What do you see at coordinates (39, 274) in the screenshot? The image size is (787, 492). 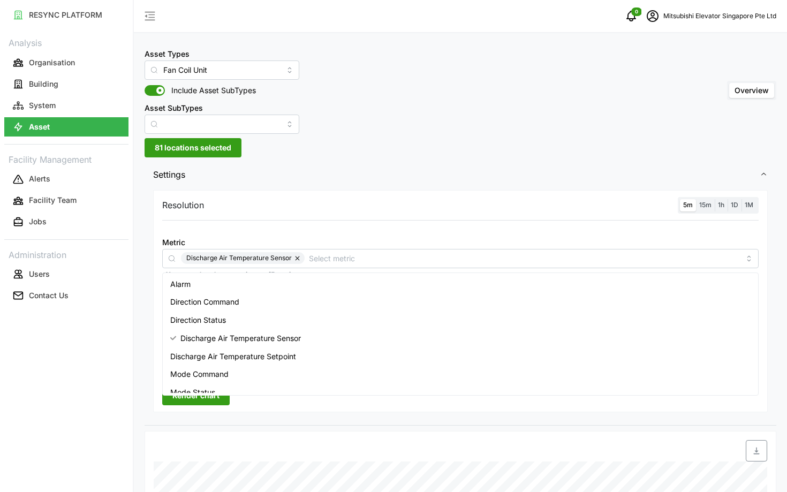 I see `p: Users` at bounding box center [39, 274].